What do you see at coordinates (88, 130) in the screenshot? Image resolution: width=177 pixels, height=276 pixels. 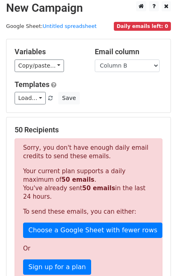 I see `h5: 50 Recipients` at bounding box center [88, 130].